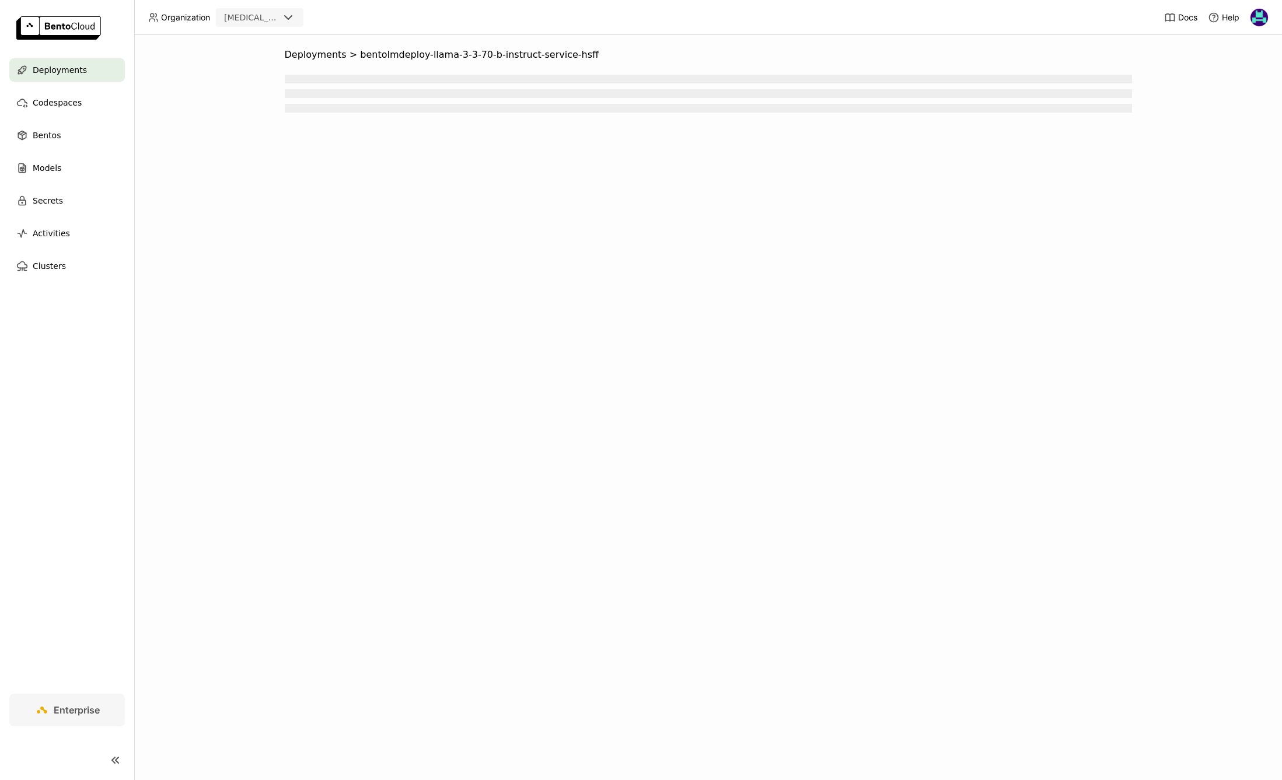 The image size is (1282, 780). I want to click on a: Activities, so click(67, 233).